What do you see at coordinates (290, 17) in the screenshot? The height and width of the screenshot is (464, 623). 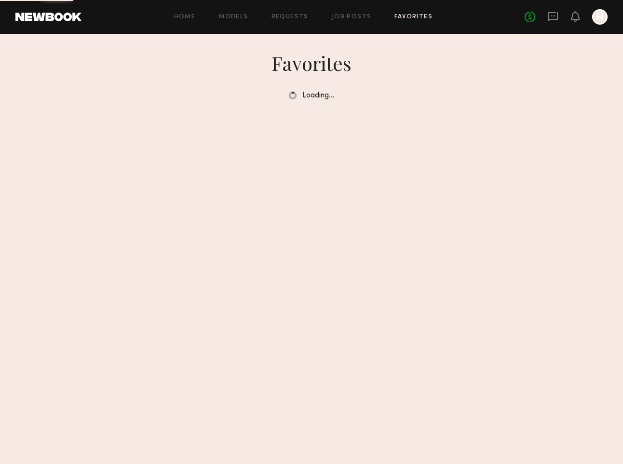 I see `a: Requests` at bounding box center [290, 17].